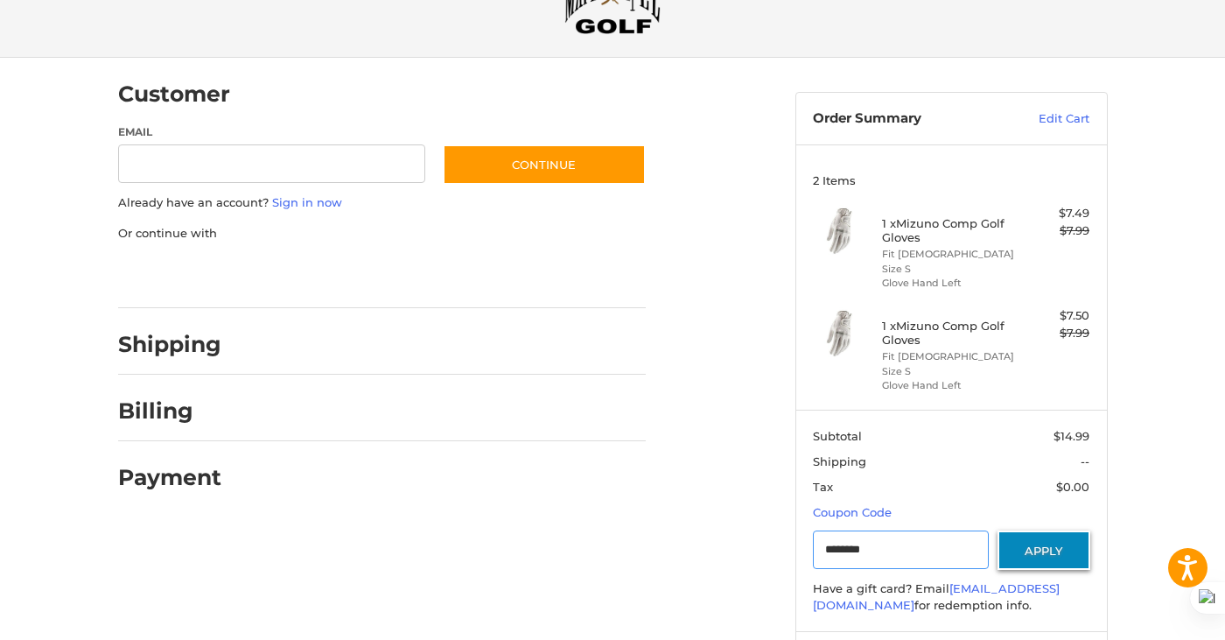 This screenshot has height=640, width=1225. What do you see at coordinates (544, 165) in the screenshot?
I see `button: Continue` at bounding box center [544, 165].